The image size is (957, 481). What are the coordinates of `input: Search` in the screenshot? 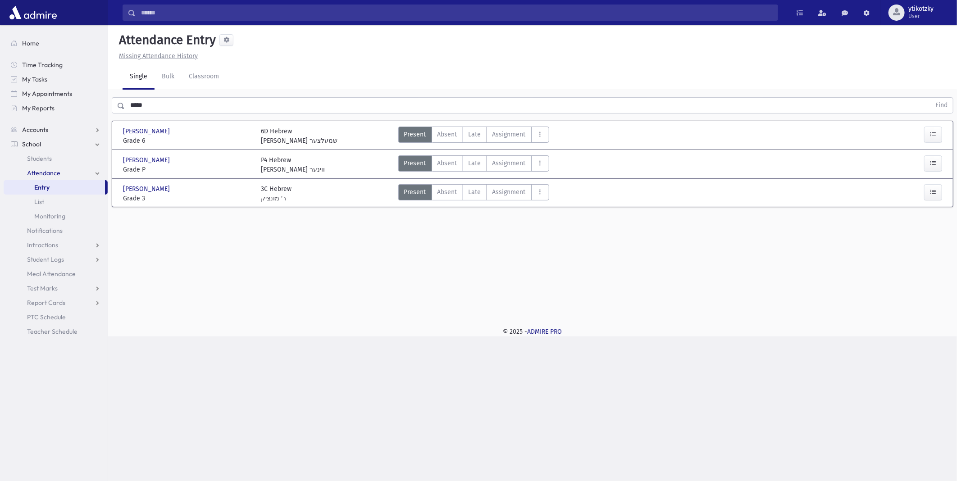 It's located at (457, 13).